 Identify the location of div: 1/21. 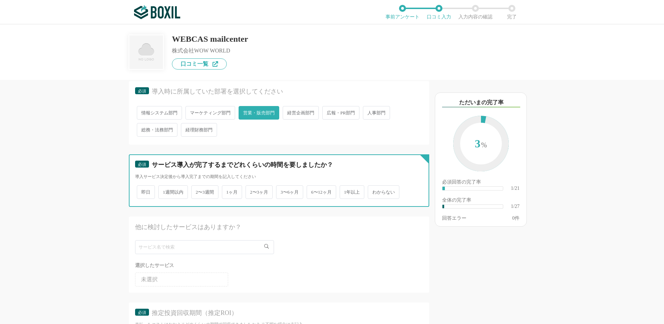
(515, 188).